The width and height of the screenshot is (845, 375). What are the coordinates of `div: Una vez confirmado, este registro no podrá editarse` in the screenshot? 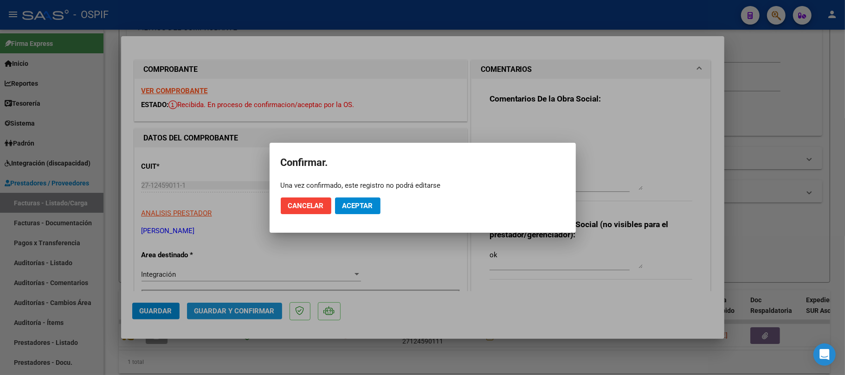 It's located at (423, 186).